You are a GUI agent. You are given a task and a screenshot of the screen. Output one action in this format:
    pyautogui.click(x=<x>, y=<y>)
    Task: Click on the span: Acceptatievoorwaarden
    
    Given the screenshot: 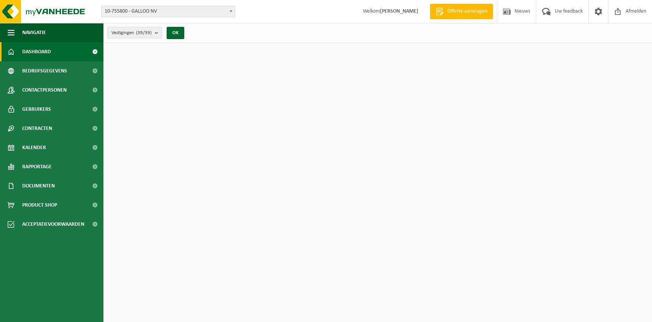 What is the action you would take?
    pyautogui.click(x=53, y=224)
    